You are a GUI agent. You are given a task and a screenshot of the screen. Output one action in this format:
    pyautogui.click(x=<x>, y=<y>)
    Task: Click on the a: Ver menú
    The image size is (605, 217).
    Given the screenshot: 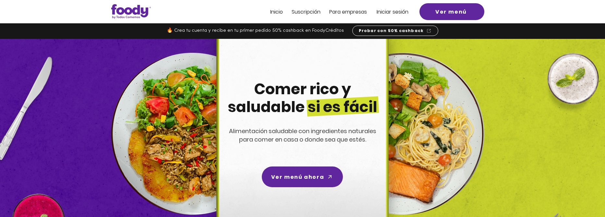 What is the action you would take?
    pyautogui.click(x=452, y=12)
    